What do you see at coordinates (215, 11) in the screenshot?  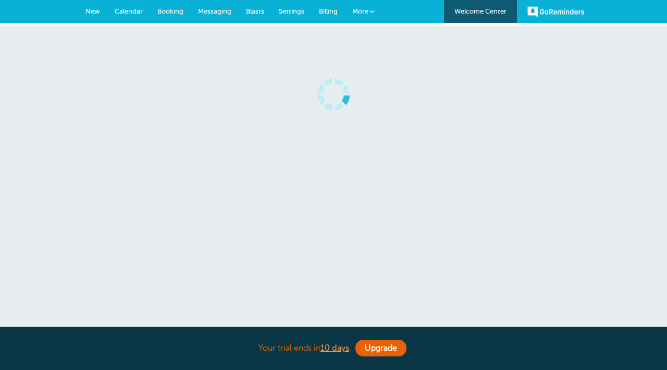 I see `span: Messaging` at bounding box center [215, 11].